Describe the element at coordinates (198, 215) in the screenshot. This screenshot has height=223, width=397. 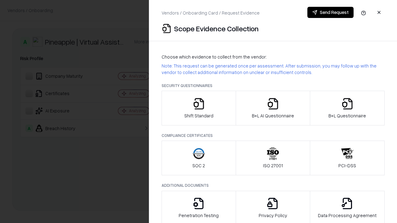
I see `p: Penetration Testing` at that location.